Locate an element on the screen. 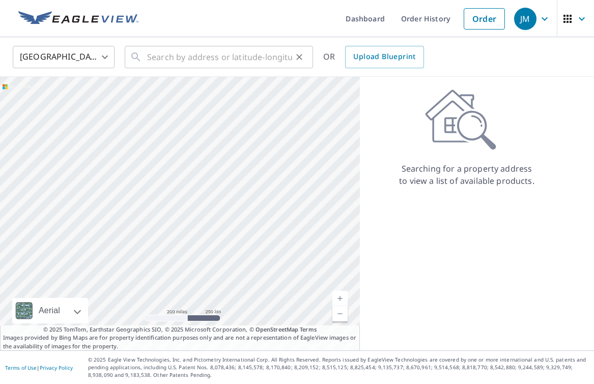 The image size is (594, 384). button: Clear is located at coordinates (299, 57).